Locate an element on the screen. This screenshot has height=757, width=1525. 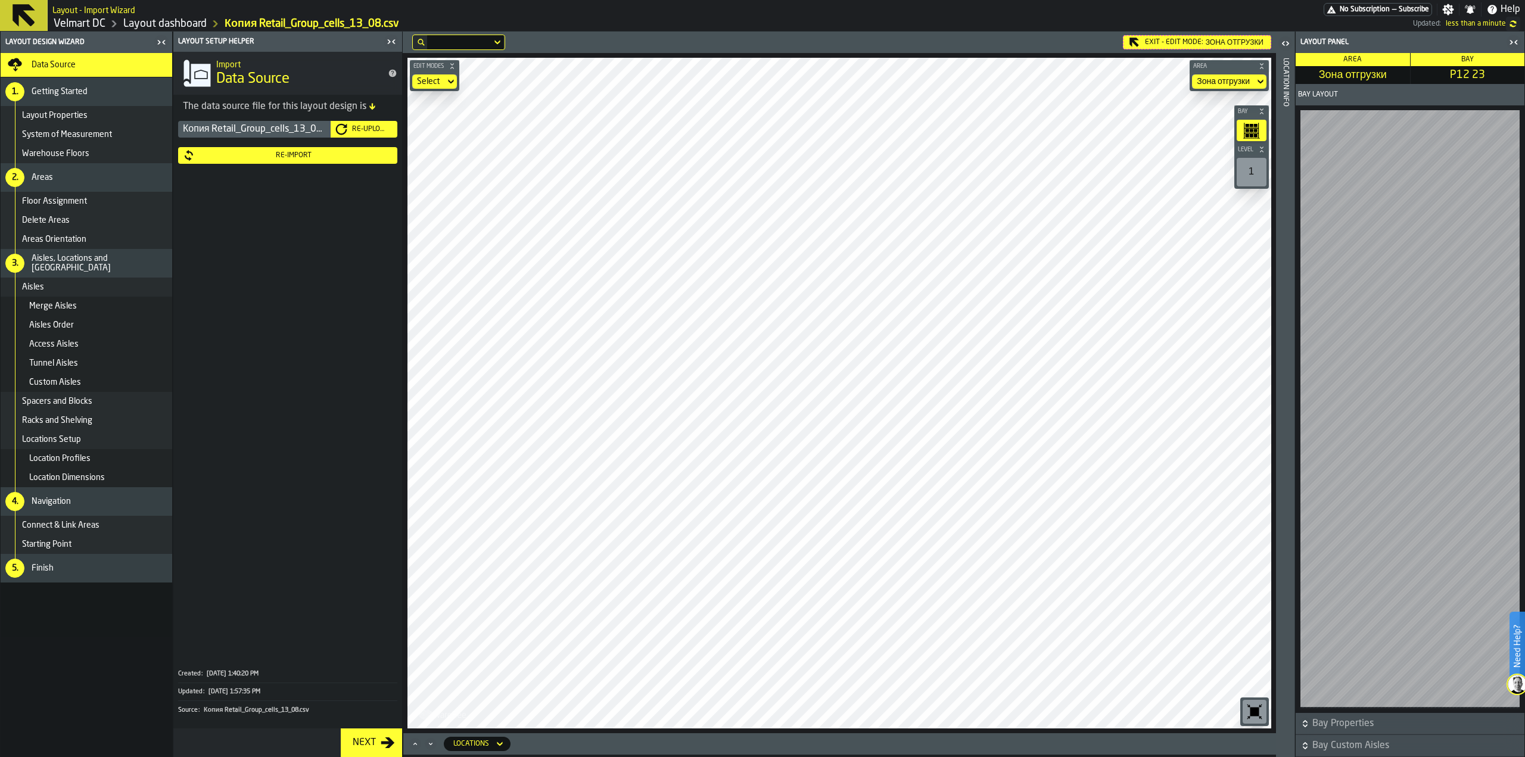
span: Starting Point is located at coordinates (46, 544).